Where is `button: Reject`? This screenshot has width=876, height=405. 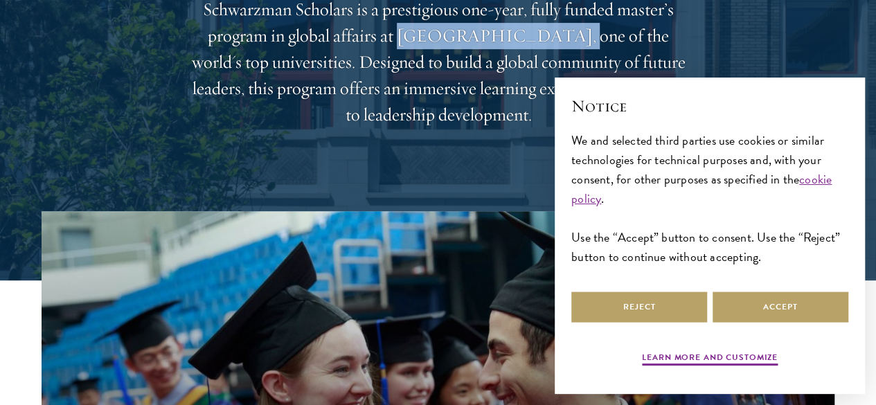
button: Reject is located at coordinates (639, 307).